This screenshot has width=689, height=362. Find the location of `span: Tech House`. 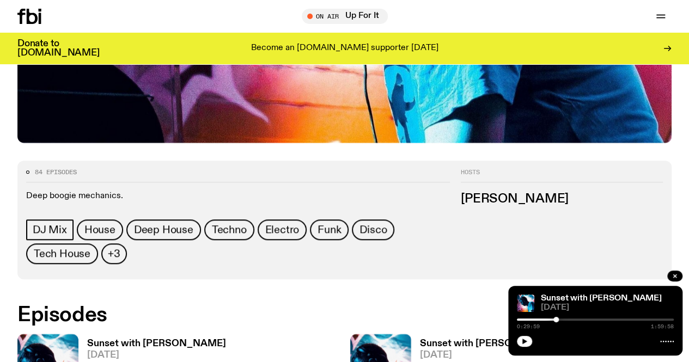

span: Tech House is located at coordinates (62, 254).